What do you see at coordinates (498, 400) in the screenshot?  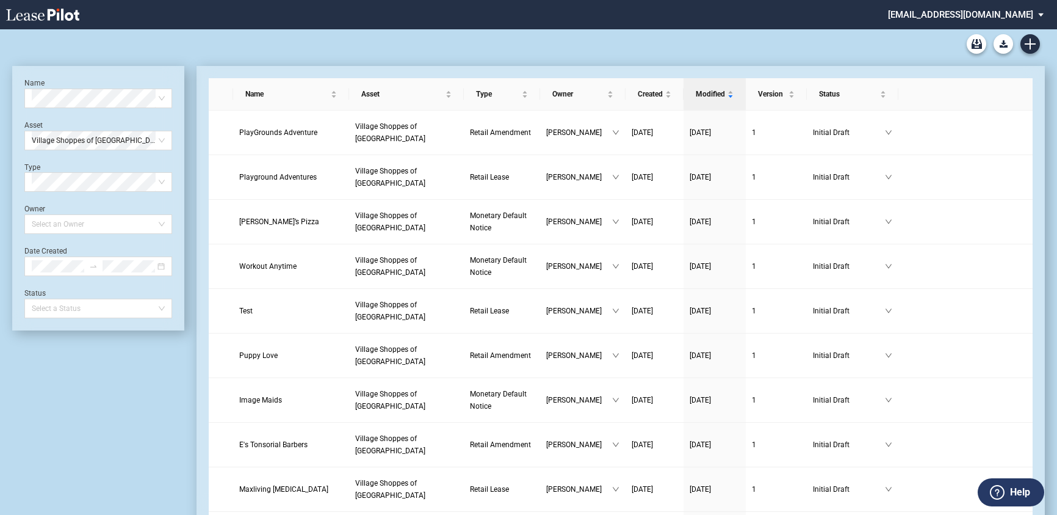 I see `span: Monetary Default Notice` at bounding box center [498, 400].